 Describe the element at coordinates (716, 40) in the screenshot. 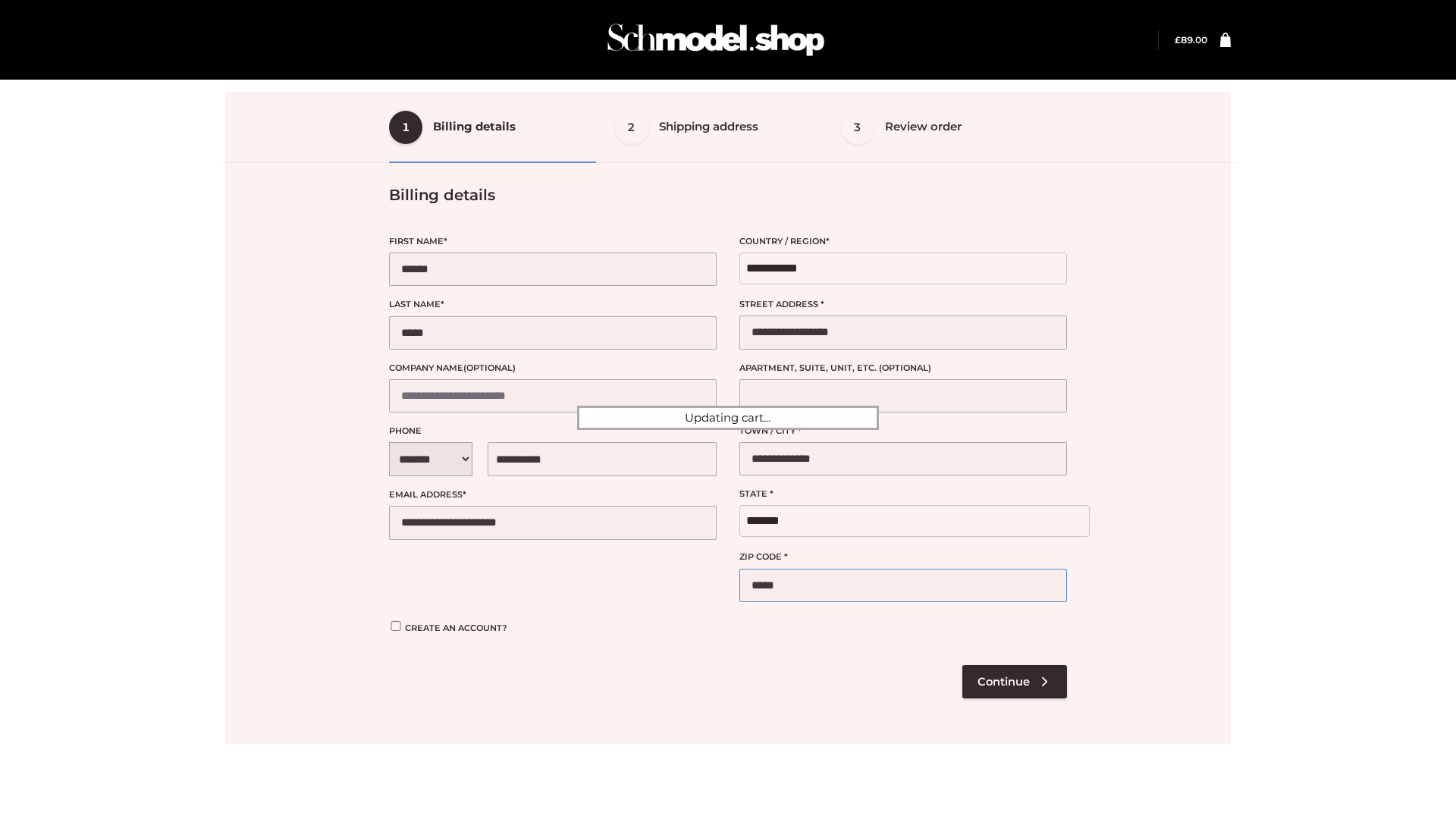

I see `img: Schmodel Admin 964` at that location.